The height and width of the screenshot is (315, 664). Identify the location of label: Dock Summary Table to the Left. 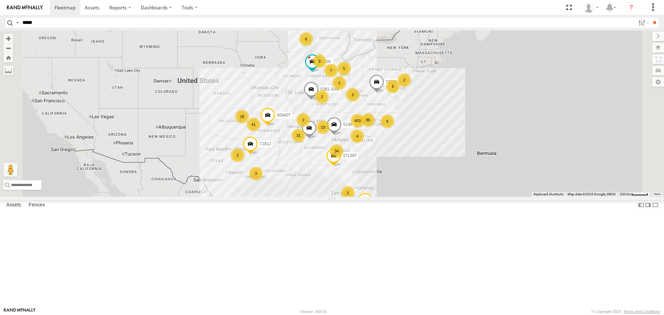
(642, 205).